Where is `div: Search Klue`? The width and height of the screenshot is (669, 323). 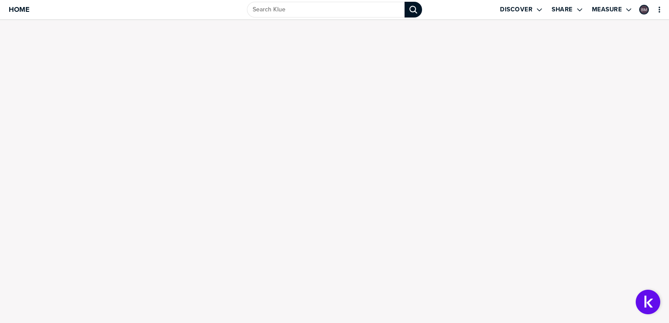
div: Search Klue is located at coordinates (414, 10).